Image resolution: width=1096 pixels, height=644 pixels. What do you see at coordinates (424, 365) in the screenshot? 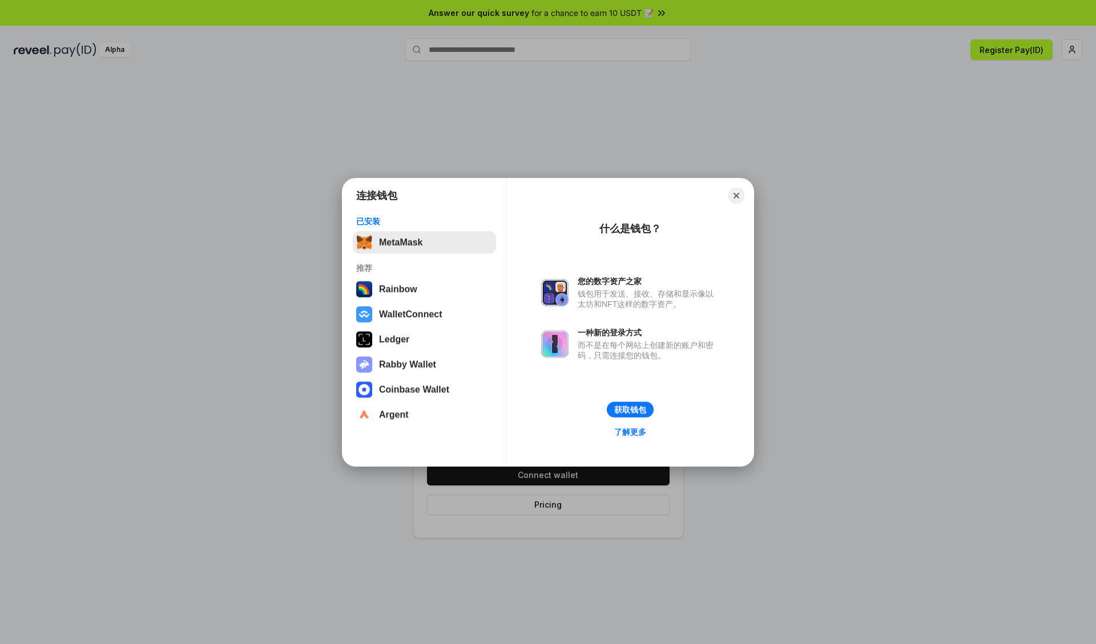
I see `button: Rabby Wallet` at bounding box center [424, 365].